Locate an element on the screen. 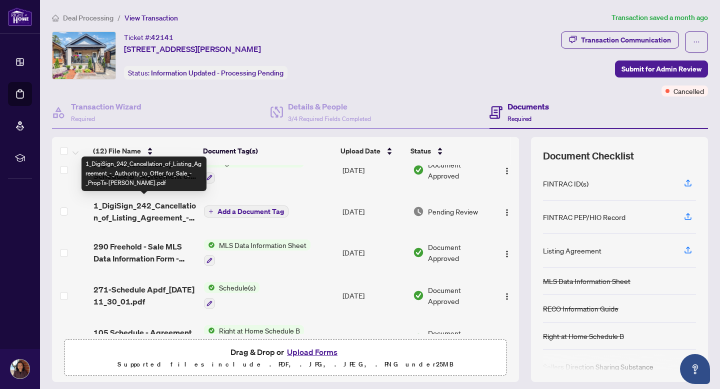 Image resolution: width=720 pixels, height=389 pixels. div: FINTRAC ID(s) is located at coordinates (566, 184).